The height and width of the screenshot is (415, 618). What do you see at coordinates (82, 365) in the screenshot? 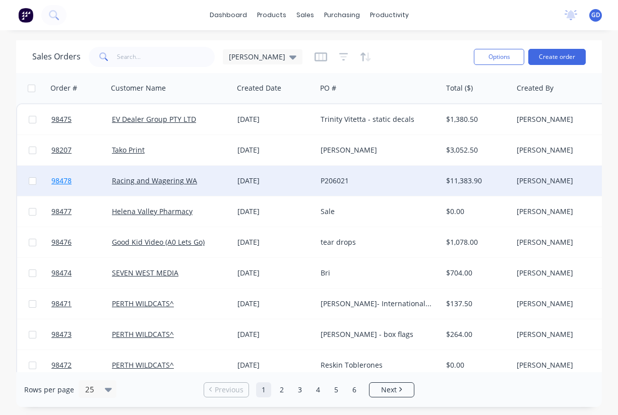
I see `a: 98472` at bounding box center [82, 365].